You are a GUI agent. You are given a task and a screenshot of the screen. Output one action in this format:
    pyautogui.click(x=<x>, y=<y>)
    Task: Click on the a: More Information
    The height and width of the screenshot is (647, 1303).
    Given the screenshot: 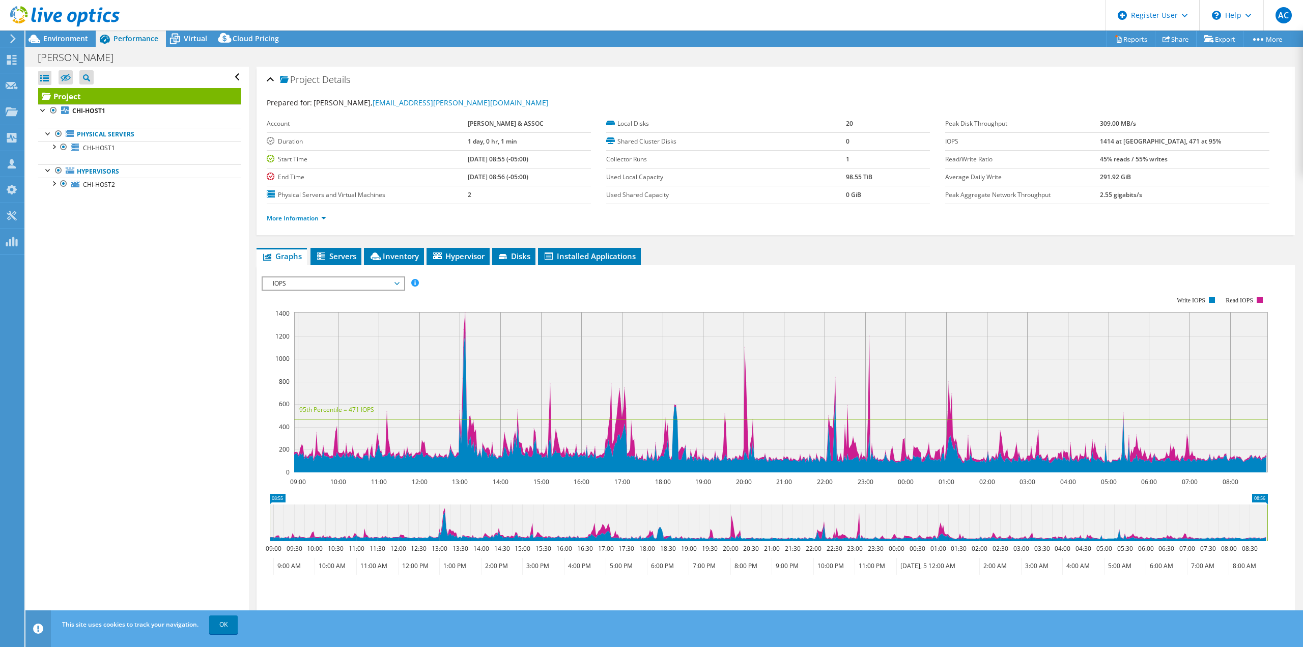 What is the action you would take?
    pyautogui.click(x=296, y=218)
    